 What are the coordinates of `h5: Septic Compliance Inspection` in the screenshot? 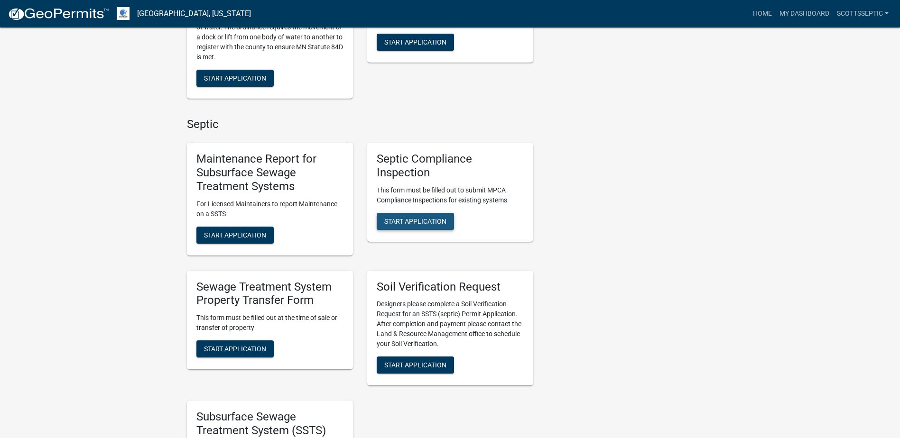 It's located at (450, 166).